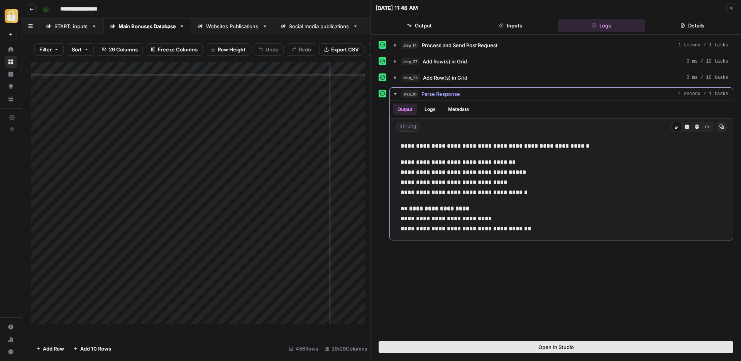 The height and width of the screenshot is (361, 741). What do you see at coordinates (12, 16) in the screenshot?
I see `img: Adzz Logo` at bounding box center [12, 16].